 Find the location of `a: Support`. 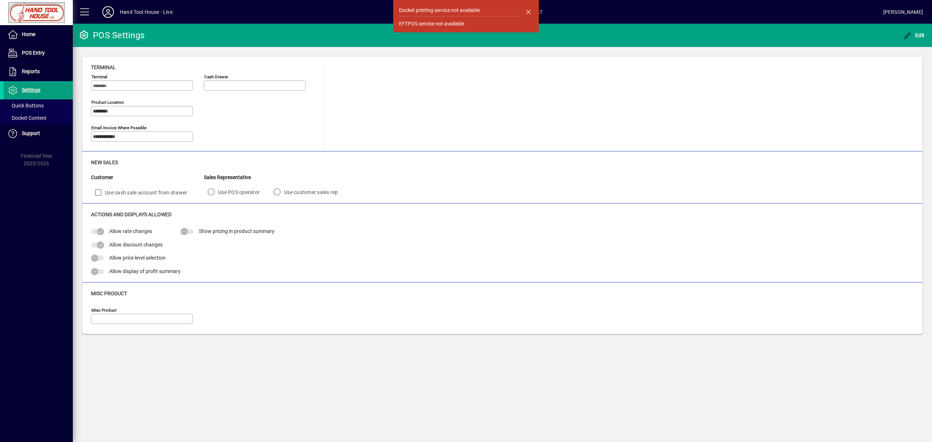

a: Support is located at coordinates (38, 134).